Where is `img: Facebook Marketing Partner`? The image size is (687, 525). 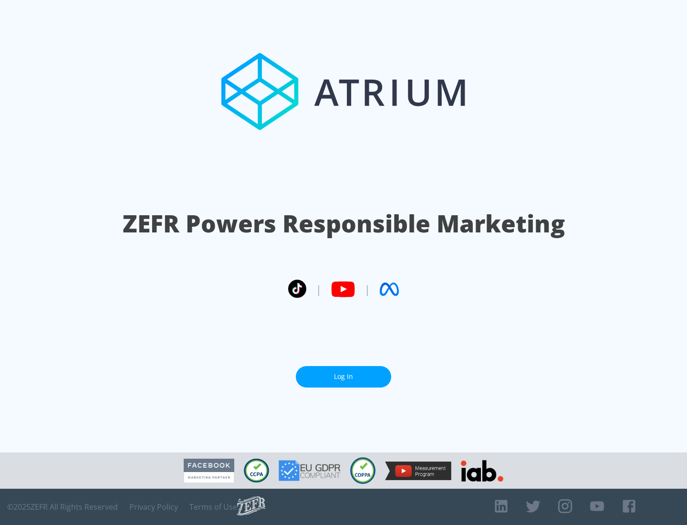 img: Facebook Marketing Partner is located at coordinates (209, 471).